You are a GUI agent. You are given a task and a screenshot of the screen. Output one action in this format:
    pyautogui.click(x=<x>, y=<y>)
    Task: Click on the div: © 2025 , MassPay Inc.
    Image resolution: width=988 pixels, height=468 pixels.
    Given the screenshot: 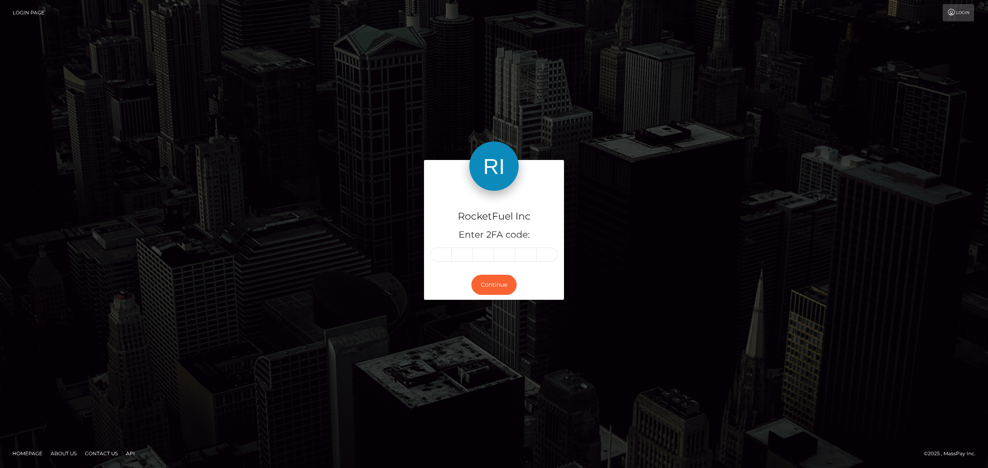 What is the action you would take?
    pyautogui.click(x=952, y=454)
    